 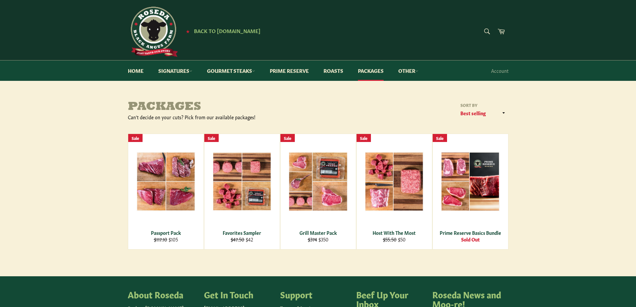 What do you see at coordinates (394, 239) in the screenshot?
I see `div: $50` at bounding box center [394, 239].